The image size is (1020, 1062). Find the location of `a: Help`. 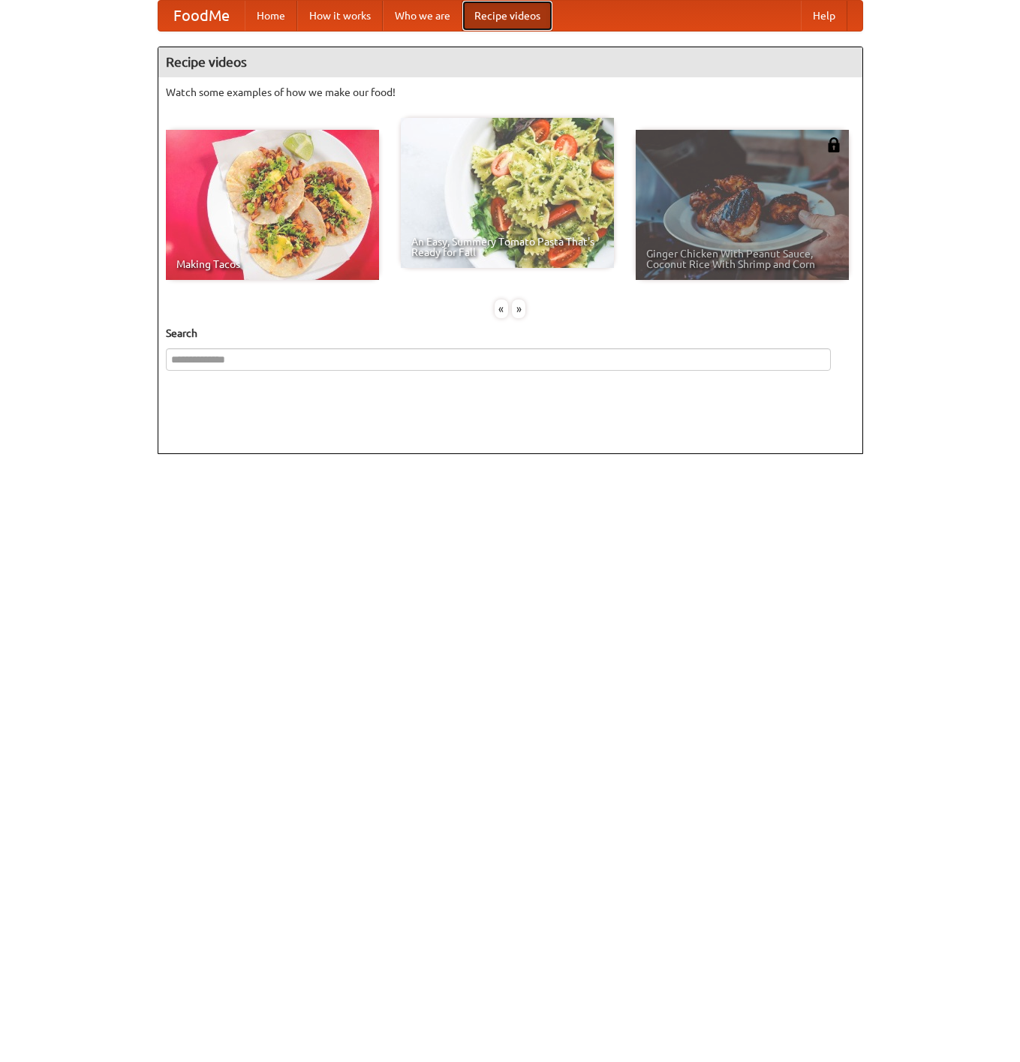

a: Help is located at coordinates (824, 16).